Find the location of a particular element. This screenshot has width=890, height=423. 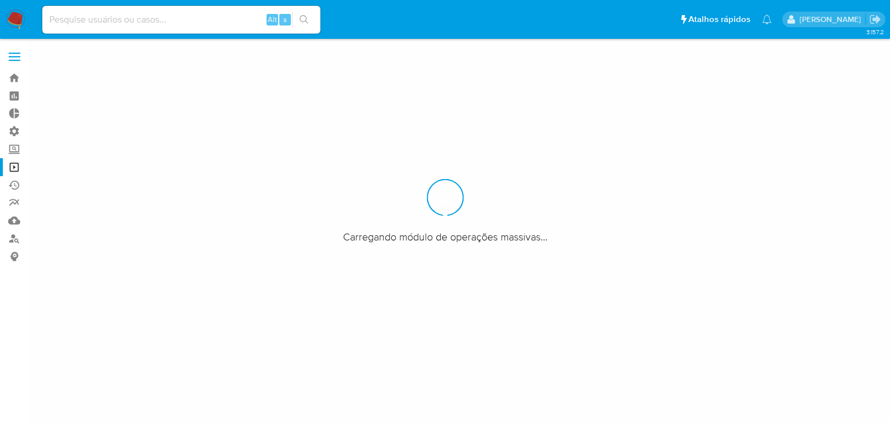

button: search-icon is located at coordinates (304, 20).